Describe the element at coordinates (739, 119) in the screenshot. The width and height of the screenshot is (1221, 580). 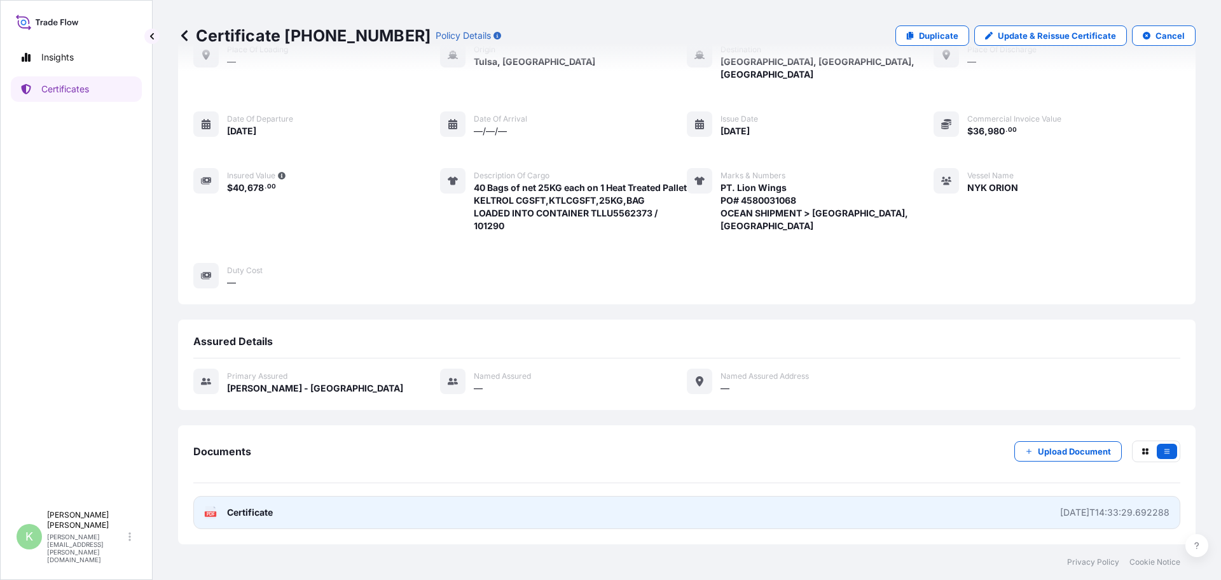
I see `span: Issue Date` at that location.